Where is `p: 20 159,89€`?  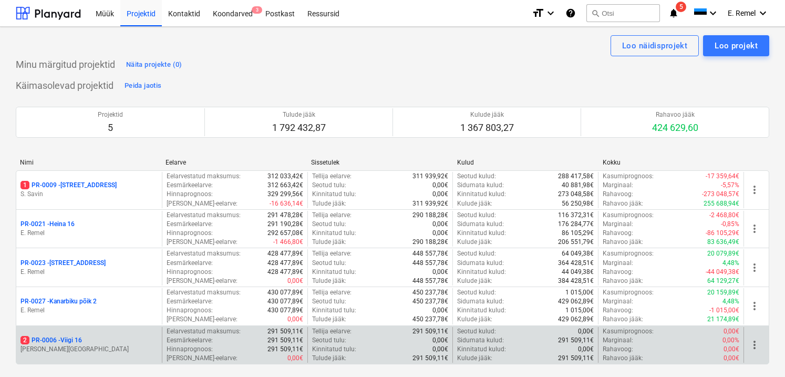 p: 20 159,89€ is located at coordinates (723, 292).